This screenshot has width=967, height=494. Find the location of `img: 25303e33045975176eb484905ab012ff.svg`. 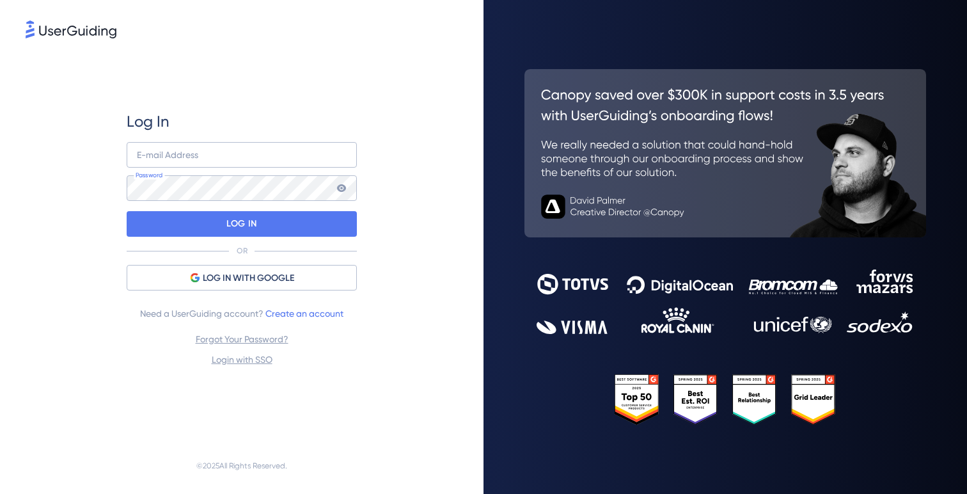

img: 25303e33045975176eb484905ab012ff.svg is located at coordinates (725, 399).